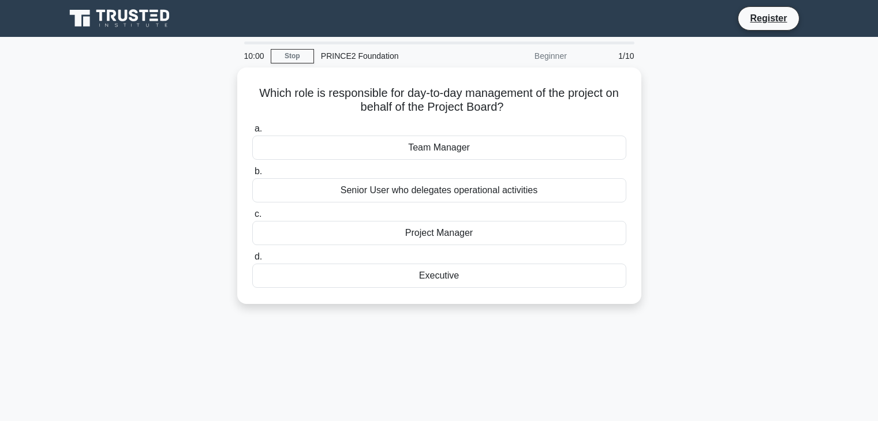 Image resolution: width=878 pixels, height=421 pixels. I want to click on a: Register, so click(768, 18).